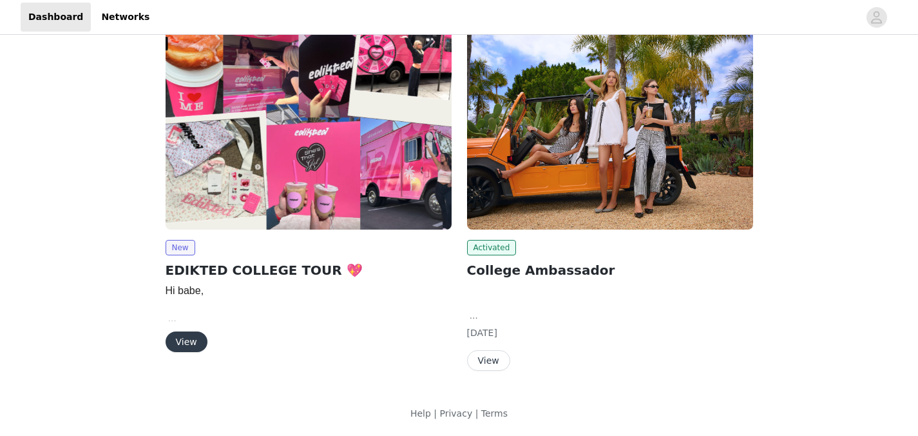 The width and height of the screenshot is (918, 436). I want to click on a: Networks, so click(125, 17).